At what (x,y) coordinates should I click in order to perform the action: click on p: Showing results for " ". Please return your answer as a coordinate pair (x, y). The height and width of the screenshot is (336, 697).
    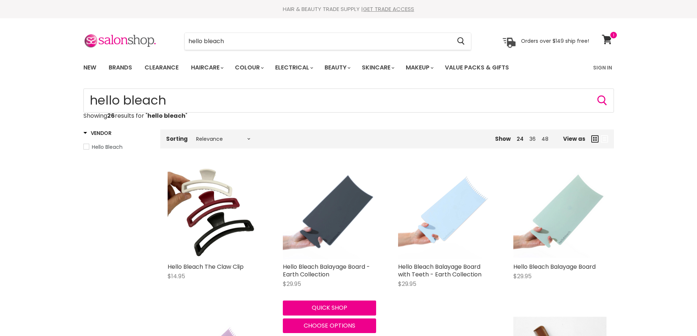
    Looking at the image, I should click on (348, 116).